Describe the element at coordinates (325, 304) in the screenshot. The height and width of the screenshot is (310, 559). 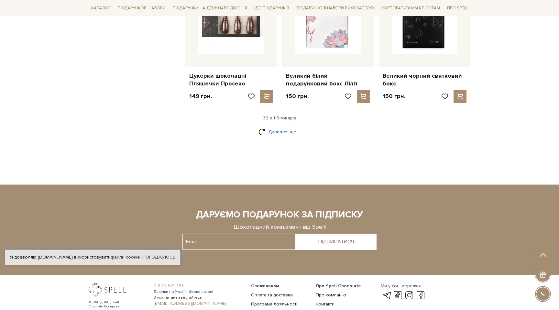
I see `a: Контакти` at that location.